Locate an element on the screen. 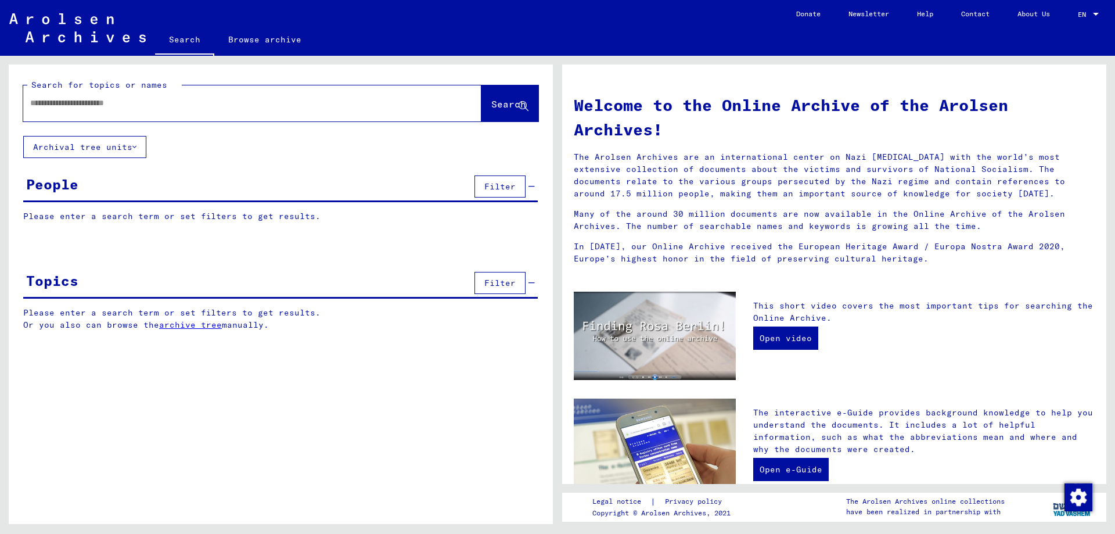 Image resolution: width=1115 pixels, height=534 pixels. h1: Welcome to the Online Archive of the Arolsen Archives! is located at coordinates (834, 117).